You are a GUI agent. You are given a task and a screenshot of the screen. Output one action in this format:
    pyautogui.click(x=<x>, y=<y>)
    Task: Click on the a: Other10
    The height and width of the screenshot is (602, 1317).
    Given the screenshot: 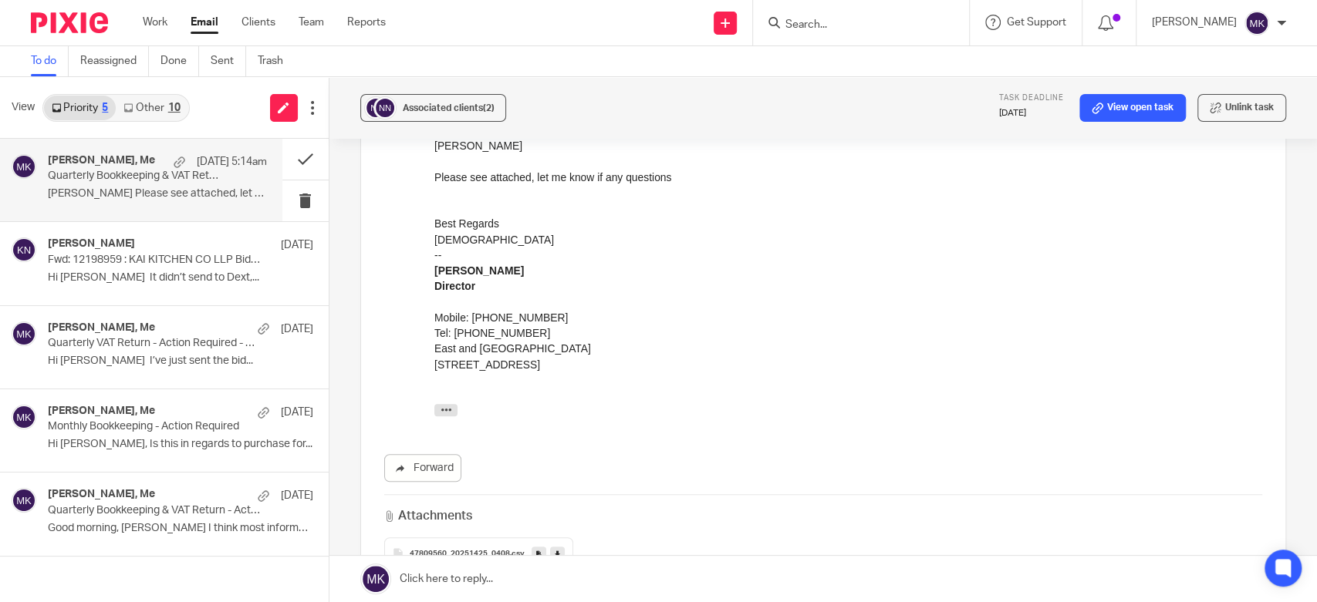 What is the action you would take?
    pyautogui.click(x=151, y=108)
    